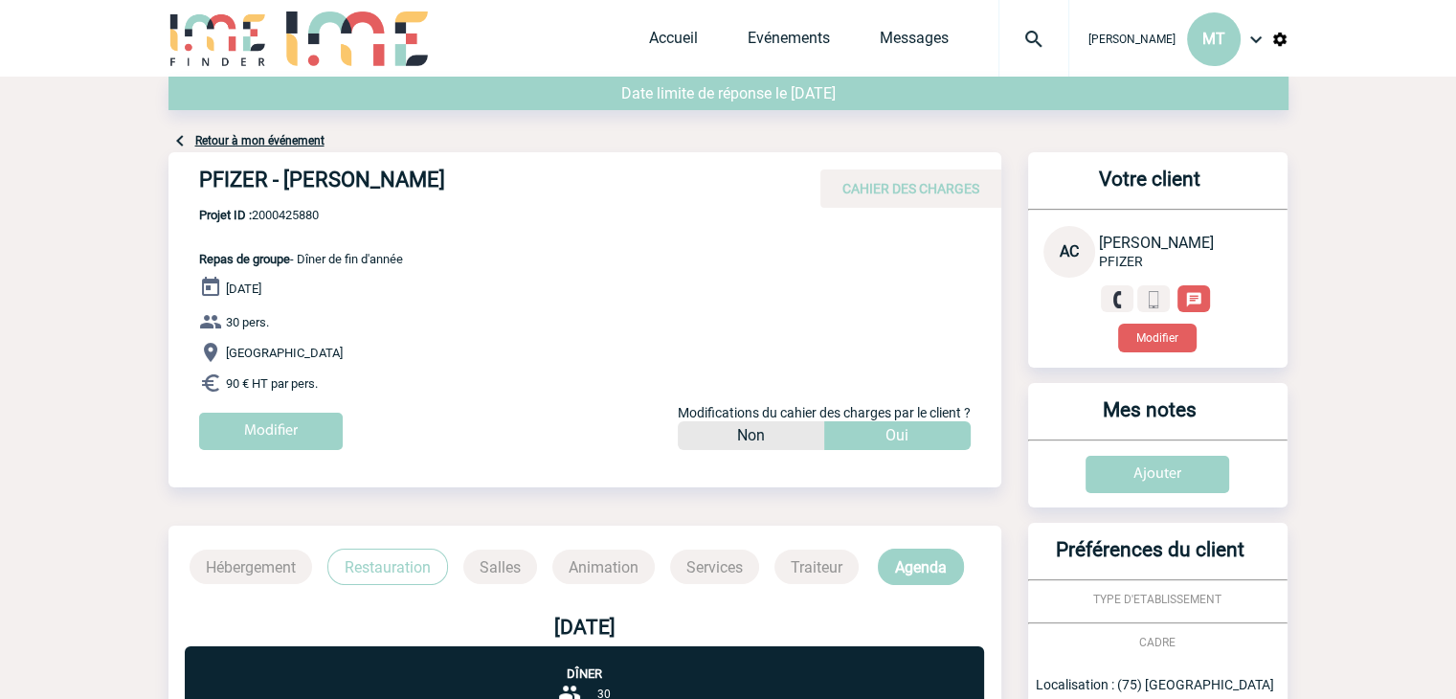  What do you see at coordinates (897, 435) in the screenshot?
I see `p: Oui` at bounding box center [897, 435].